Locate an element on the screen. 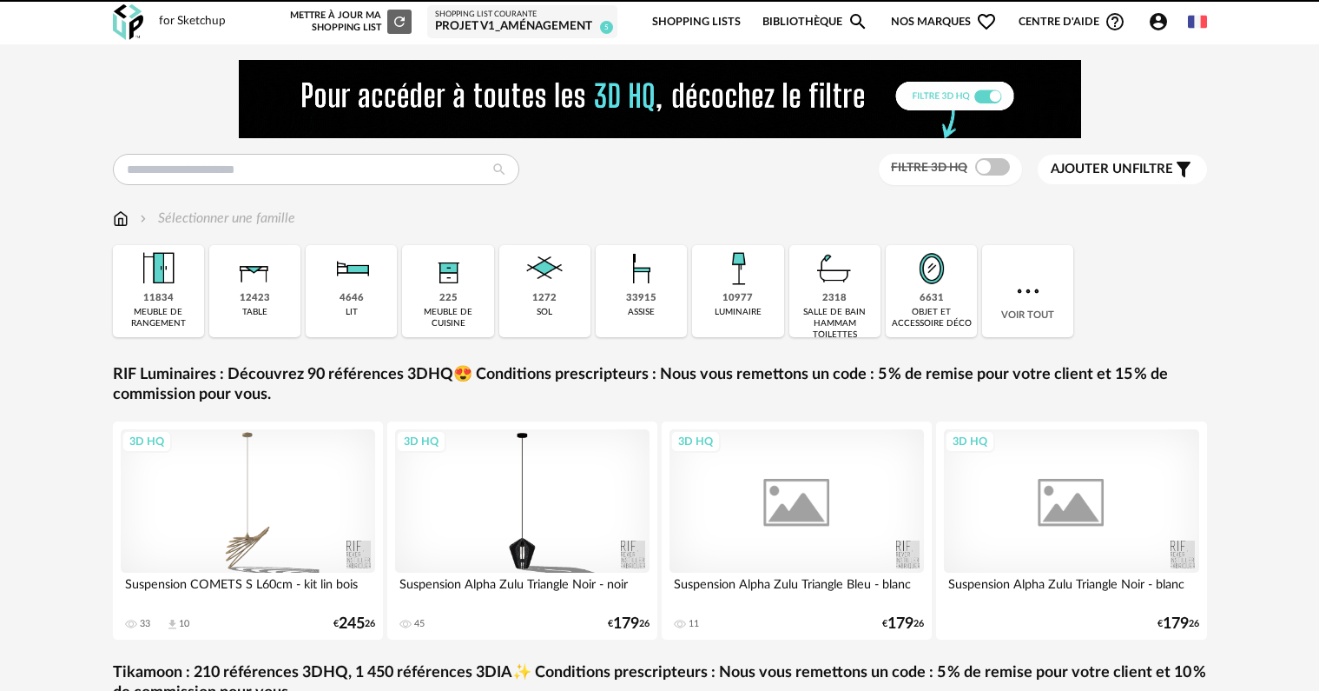 The image size is (1319, 691). img: Rangement.png is located at coordinates (448, 268).